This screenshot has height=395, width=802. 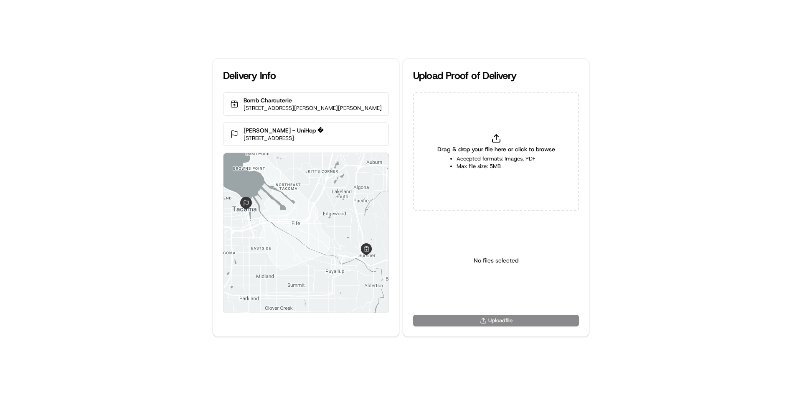 What do you see at coordinates (306, 76) in the screenshot?
I see `div: Delivery Info` at bounding box center [306, 76].